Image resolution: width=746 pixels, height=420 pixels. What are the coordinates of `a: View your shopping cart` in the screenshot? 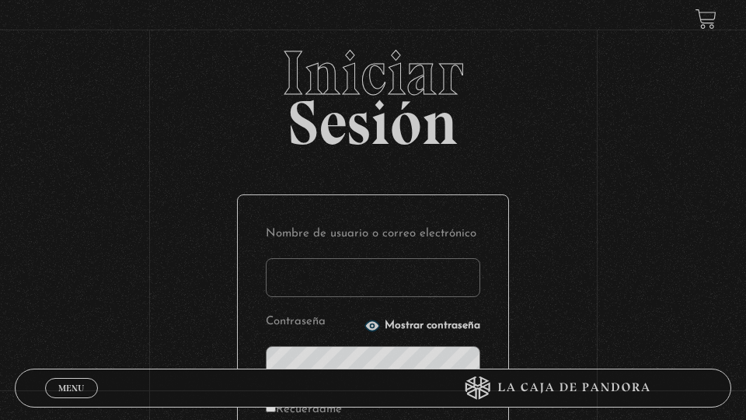 It's located at (706, 19).